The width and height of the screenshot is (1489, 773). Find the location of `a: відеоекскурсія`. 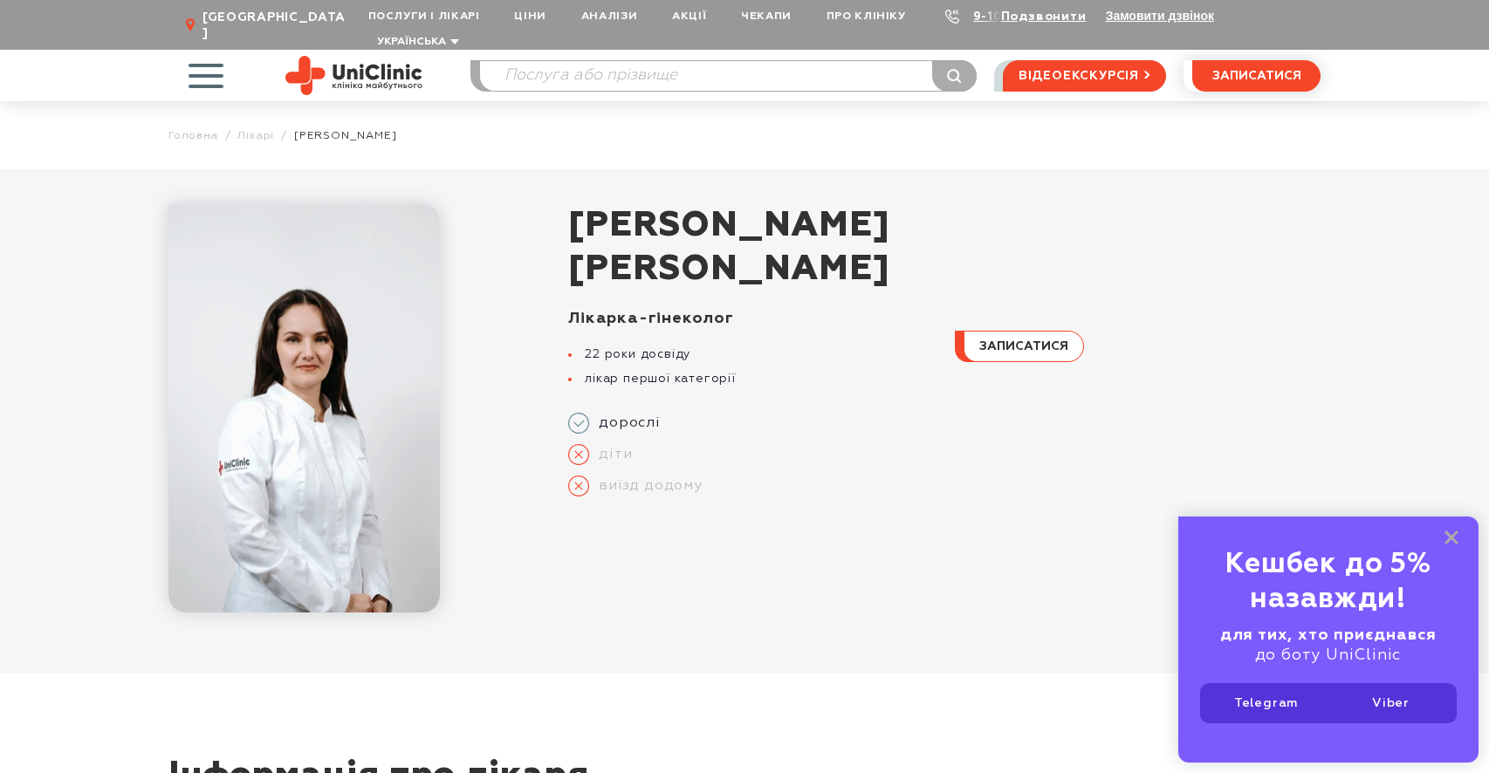

a: відеоекскурсія is located at coordinates (1084, 76).